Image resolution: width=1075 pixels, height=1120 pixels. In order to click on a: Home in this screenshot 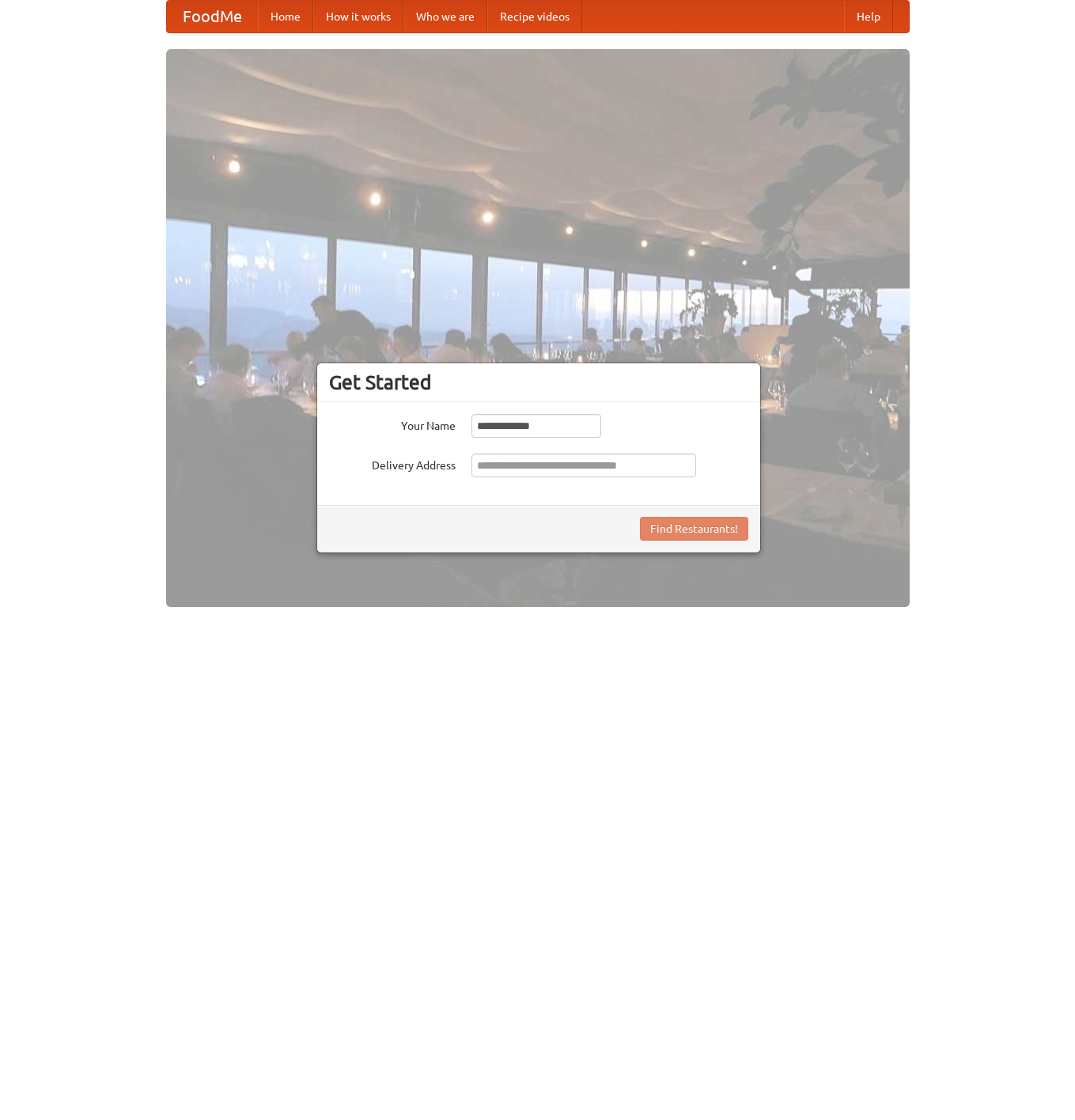, I will do `click(285, 17)`.